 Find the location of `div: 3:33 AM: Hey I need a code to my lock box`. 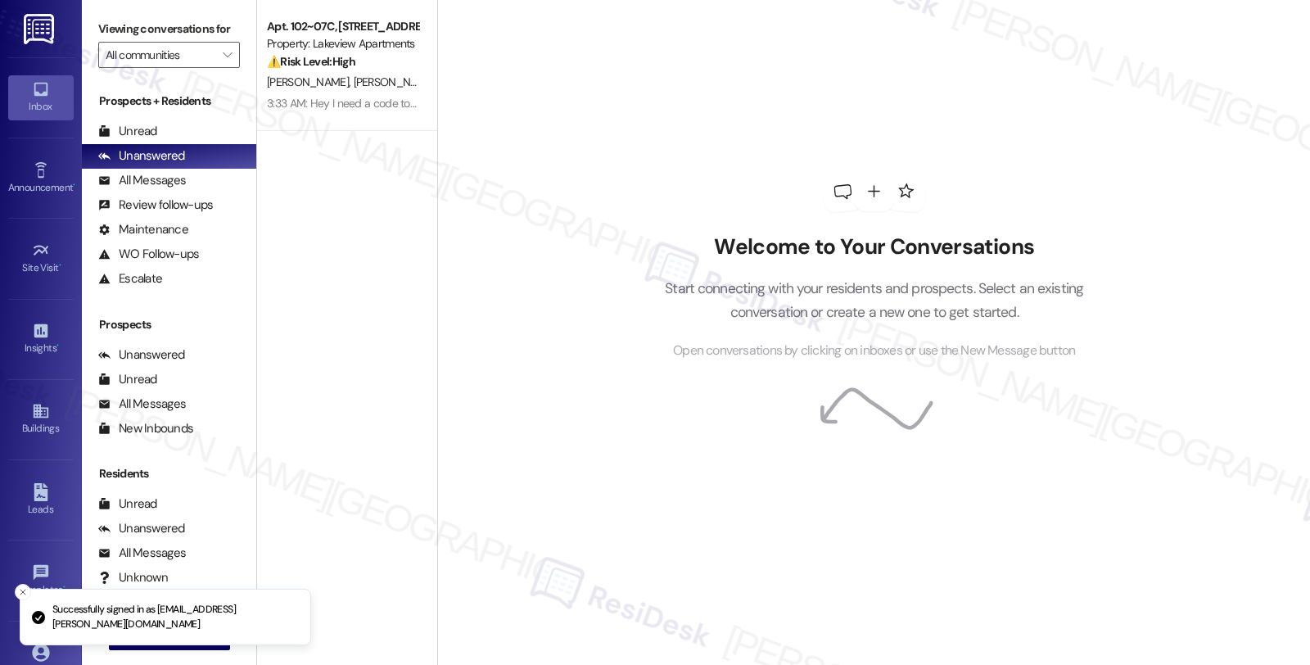

div: 3:33 AM: Hey I need a code to my lock box is located at coordinates (368, 103).